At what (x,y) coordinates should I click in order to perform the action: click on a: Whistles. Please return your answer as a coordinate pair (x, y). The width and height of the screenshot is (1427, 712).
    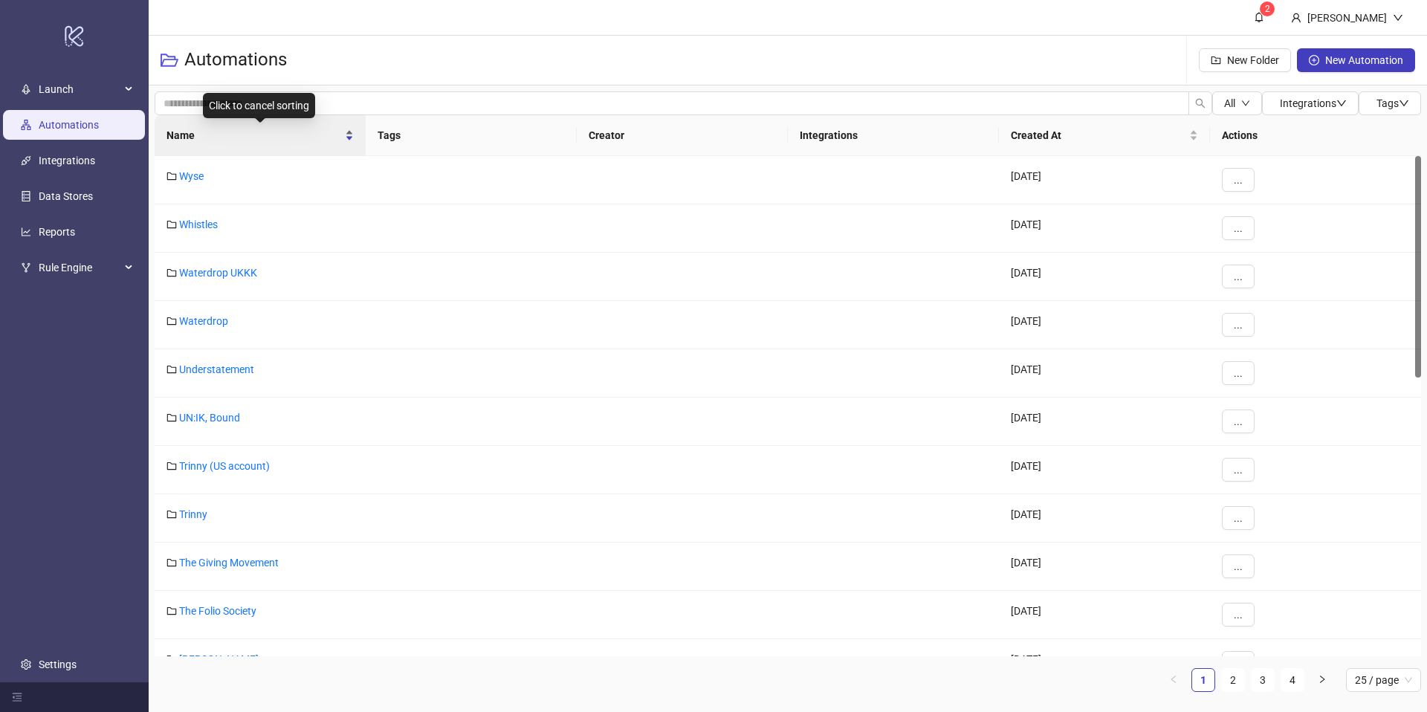
    Looking at the image, I should click on (198, 224).